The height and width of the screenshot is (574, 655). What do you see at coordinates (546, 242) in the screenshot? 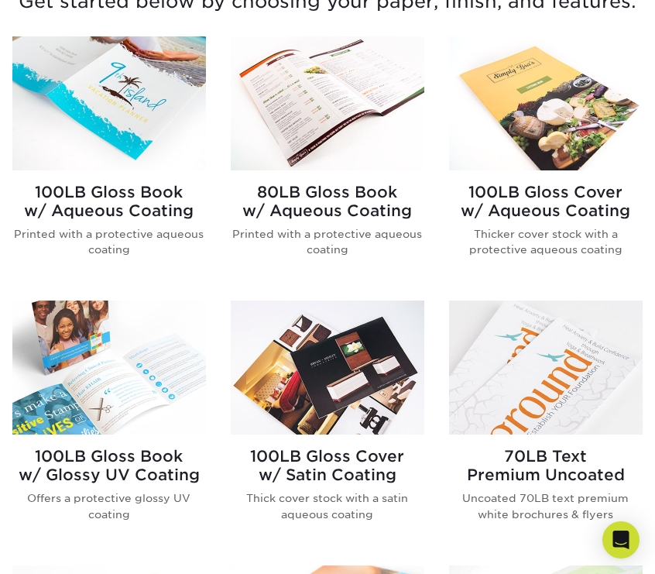
I see `p: Thicker cover stock with a protective aqueous coating` at bounding box center [546, 242].